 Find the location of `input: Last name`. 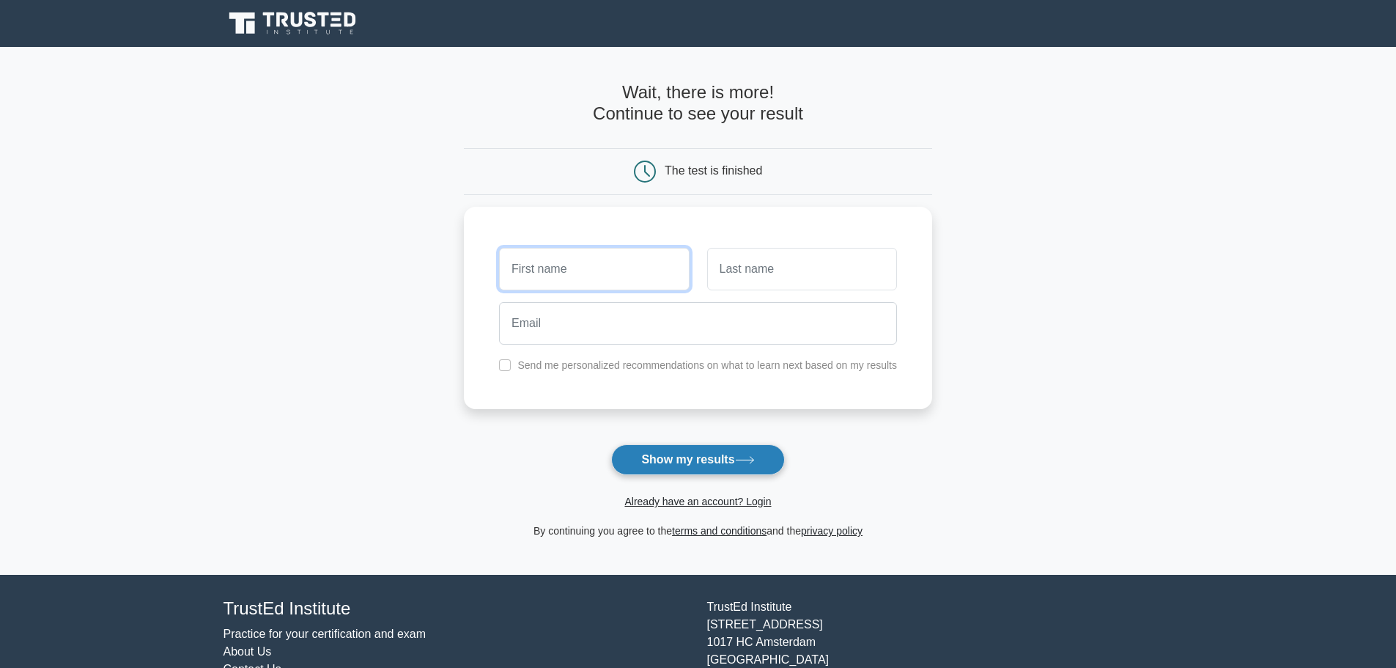

input: Last name is located at coordinates (802, 269).